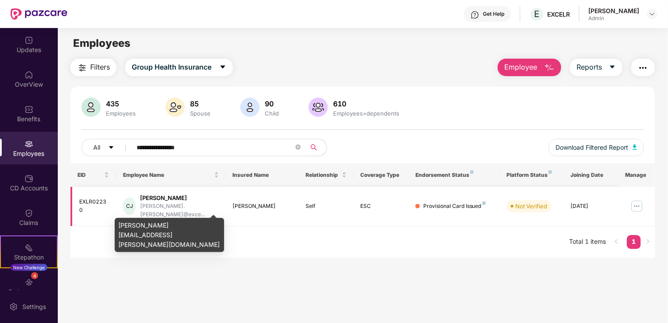 This screenshot has height=323, width=668. What do you see at coordinates (529, 67) in the screenshot?
I see `button: Employee` at bounding box center [529, 67].